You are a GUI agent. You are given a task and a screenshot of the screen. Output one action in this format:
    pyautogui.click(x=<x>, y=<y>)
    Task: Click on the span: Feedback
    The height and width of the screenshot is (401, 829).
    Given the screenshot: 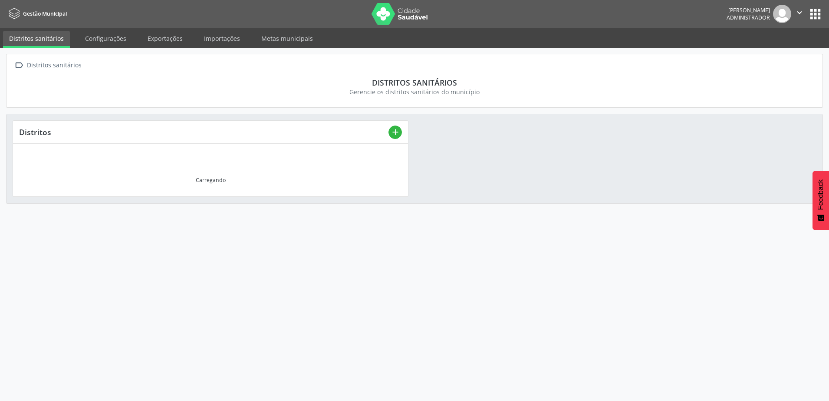 What is the action you would take?
    pyautogui.click(x=821, y=195)
    